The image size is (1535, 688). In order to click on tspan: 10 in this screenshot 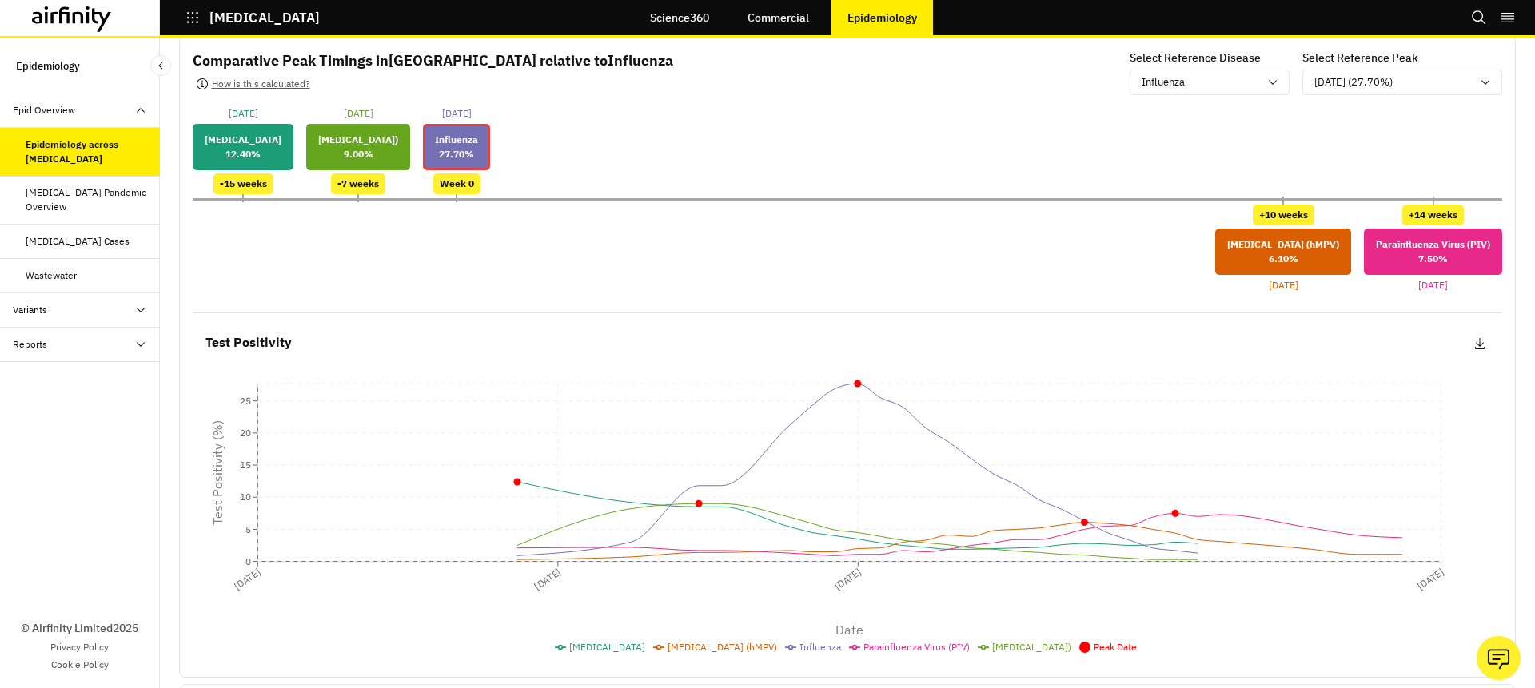, I will do `click(245, 496)`.